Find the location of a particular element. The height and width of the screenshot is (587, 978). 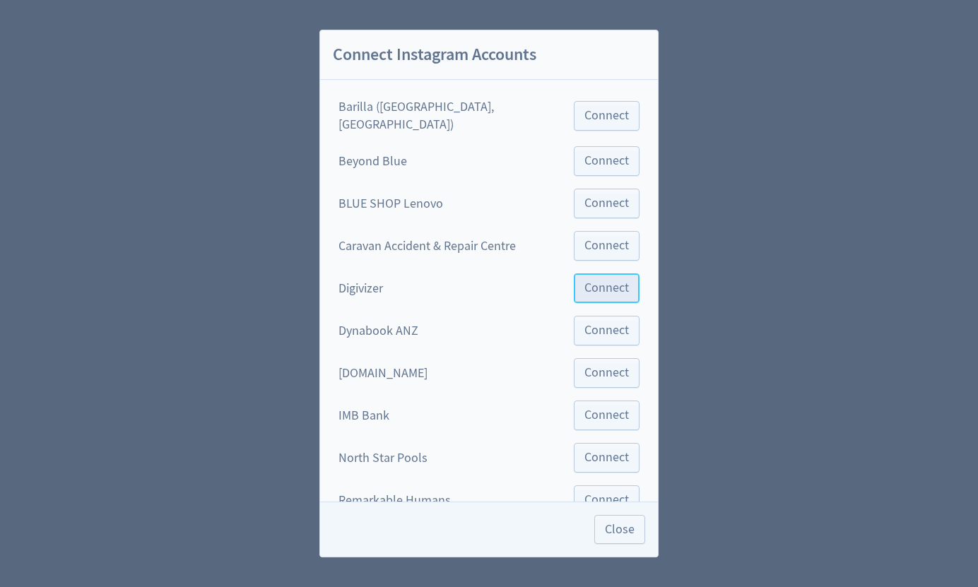

div: North Star Pools is located at coordinates (383, 458).